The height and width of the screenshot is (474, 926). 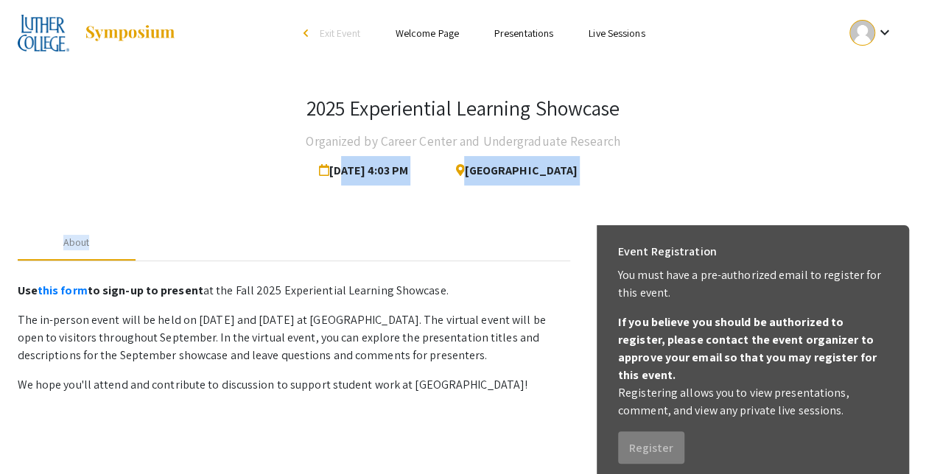 I want to click on p: You must have a pre-authorized email to register for this event., so click(x=753, y=284).